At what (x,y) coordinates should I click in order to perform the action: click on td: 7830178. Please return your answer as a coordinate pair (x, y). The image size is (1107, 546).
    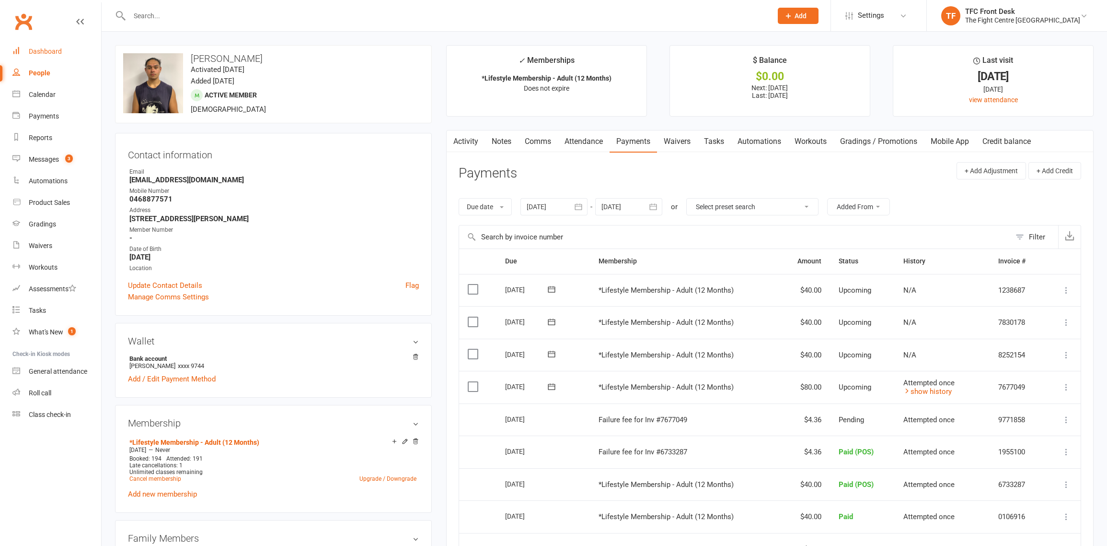
    Looking at the image, I should click on (1017, 322).